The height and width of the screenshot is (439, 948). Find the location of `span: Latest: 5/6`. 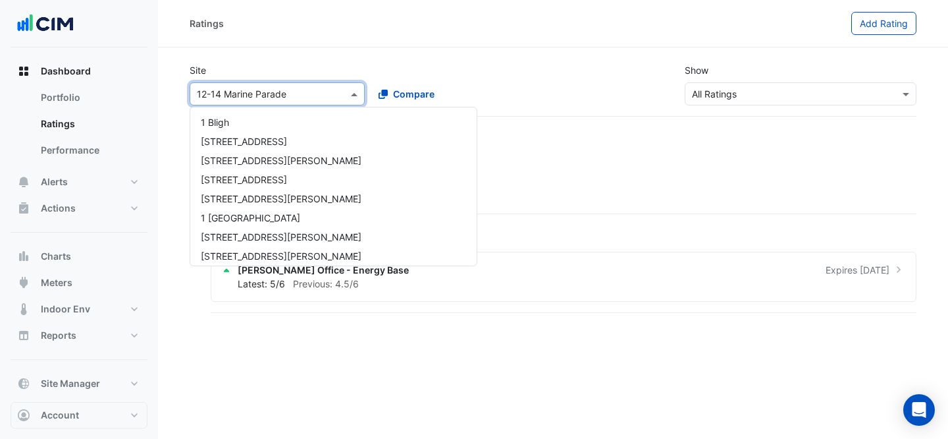

span: Latest: 5/6 is located at coordinates (261, 283).